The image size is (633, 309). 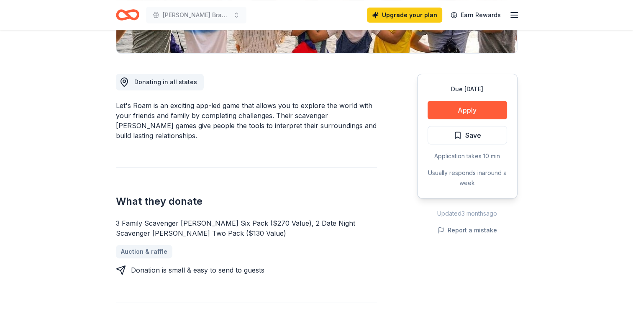 I want to click on span: Save, so click(x=473, y=135).